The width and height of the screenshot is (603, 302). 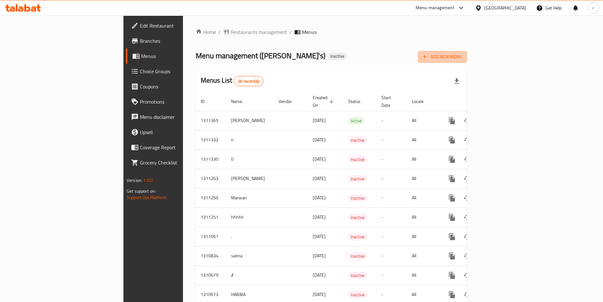 I want to click on a: Edit Restaurant, so click(x=175, y=26).